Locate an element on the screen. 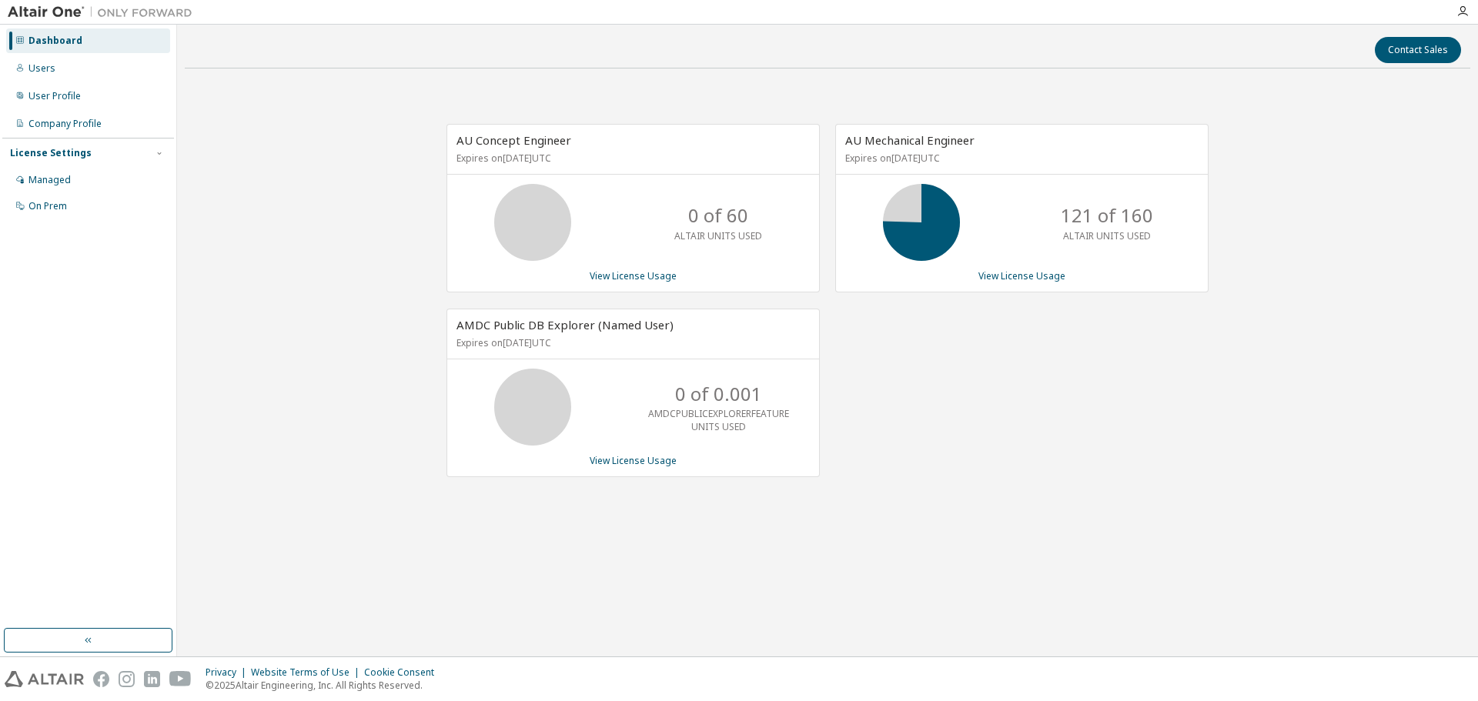 Image resolution: width=1478 pixels, height=701 pixels. div: Users is located at coordinates (42, 68).